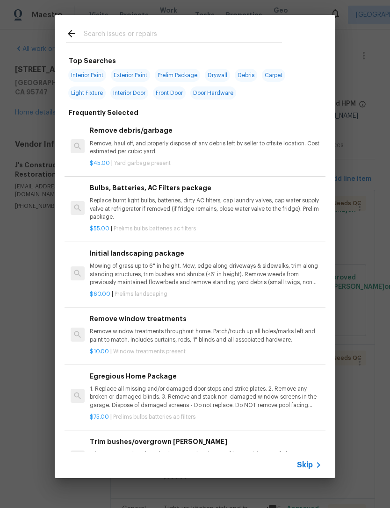 The image size is (390, 508). Describe the element at coordinates (100, 163) in the screenshot. I see `span: $45.00` at that location.